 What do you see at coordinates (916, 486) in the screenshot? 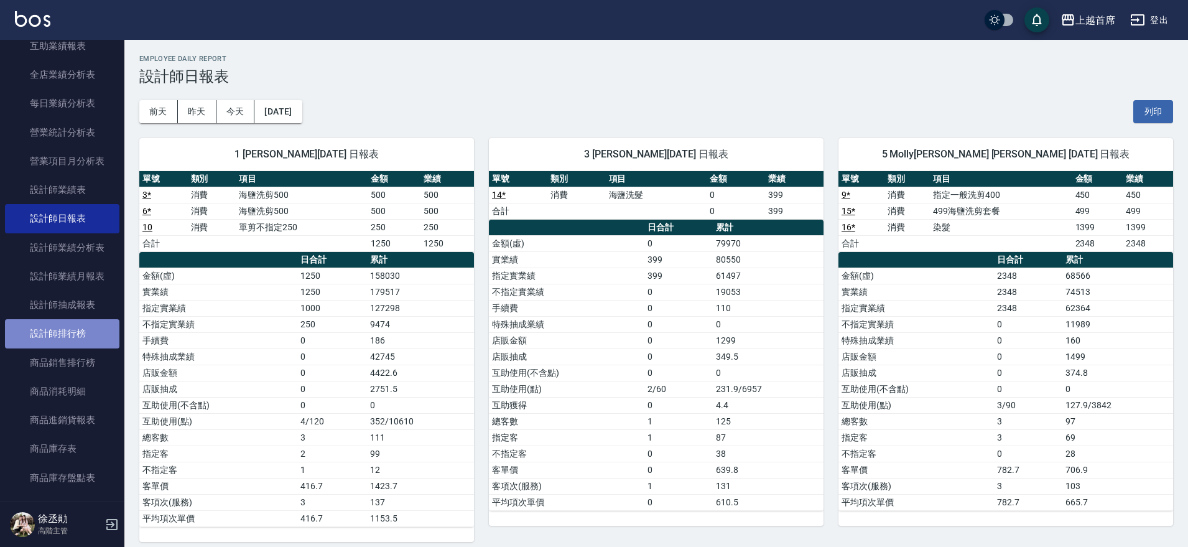
I see `td: 客項次(服務)` at bounding box center [916, 486].